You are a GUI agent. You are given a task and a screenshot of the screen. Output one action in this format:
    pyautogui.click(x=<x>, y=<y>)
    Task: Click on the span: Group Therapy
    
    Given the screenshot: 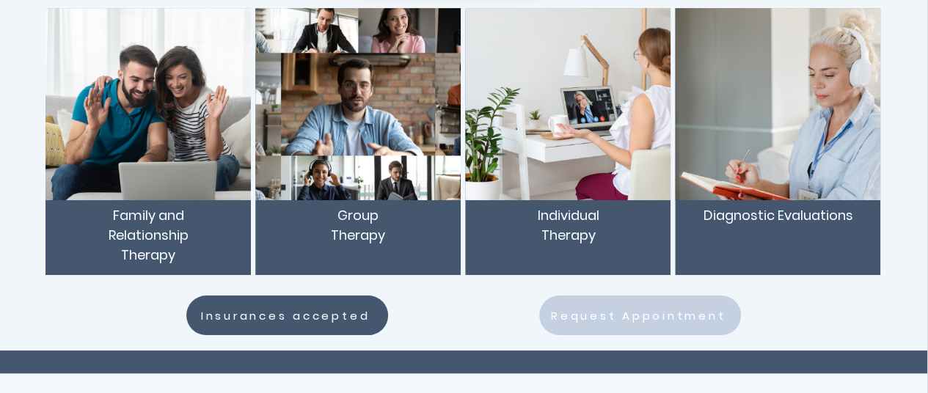 What is the action you would take?
    pyautogui.click(x=358, y=225)
    